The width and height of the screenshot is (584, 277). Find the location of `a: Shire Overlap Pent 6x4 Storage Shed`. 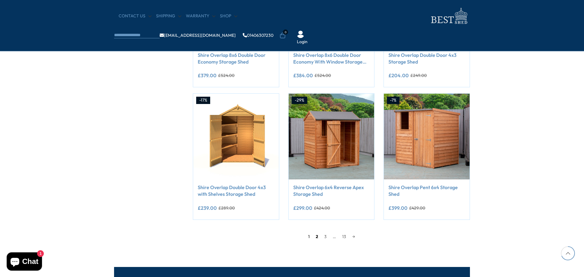

a: Shire Overlap Pent 6x4 Storage Shed is located at coordinates (426, 191).